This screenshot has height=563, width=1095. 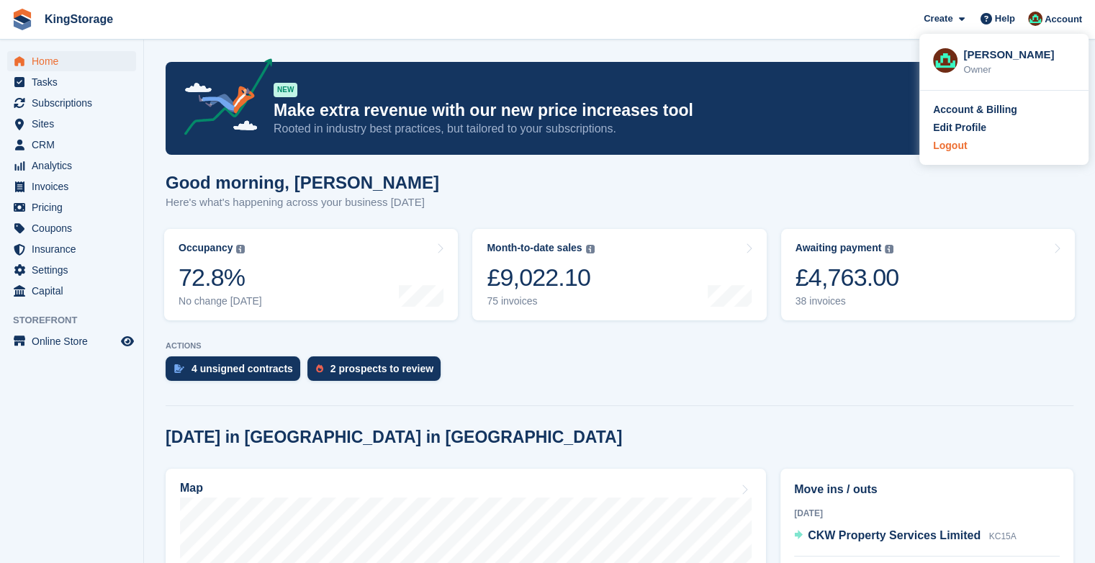 I want to click on h2: Map, so click(x=192, y=488).